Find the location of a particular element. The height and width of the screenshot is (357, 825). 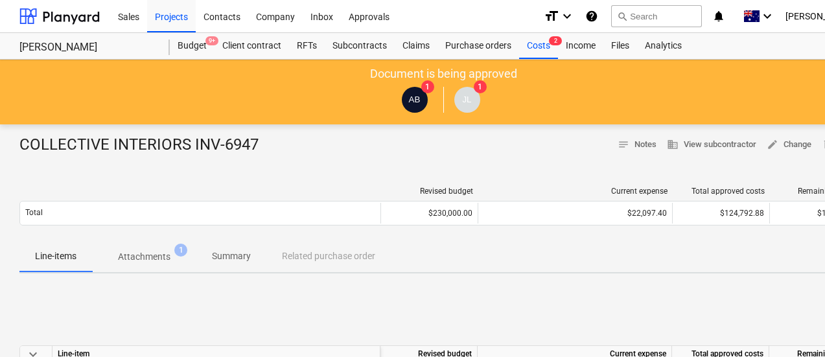

span: search is located at coordinates (622, 16).